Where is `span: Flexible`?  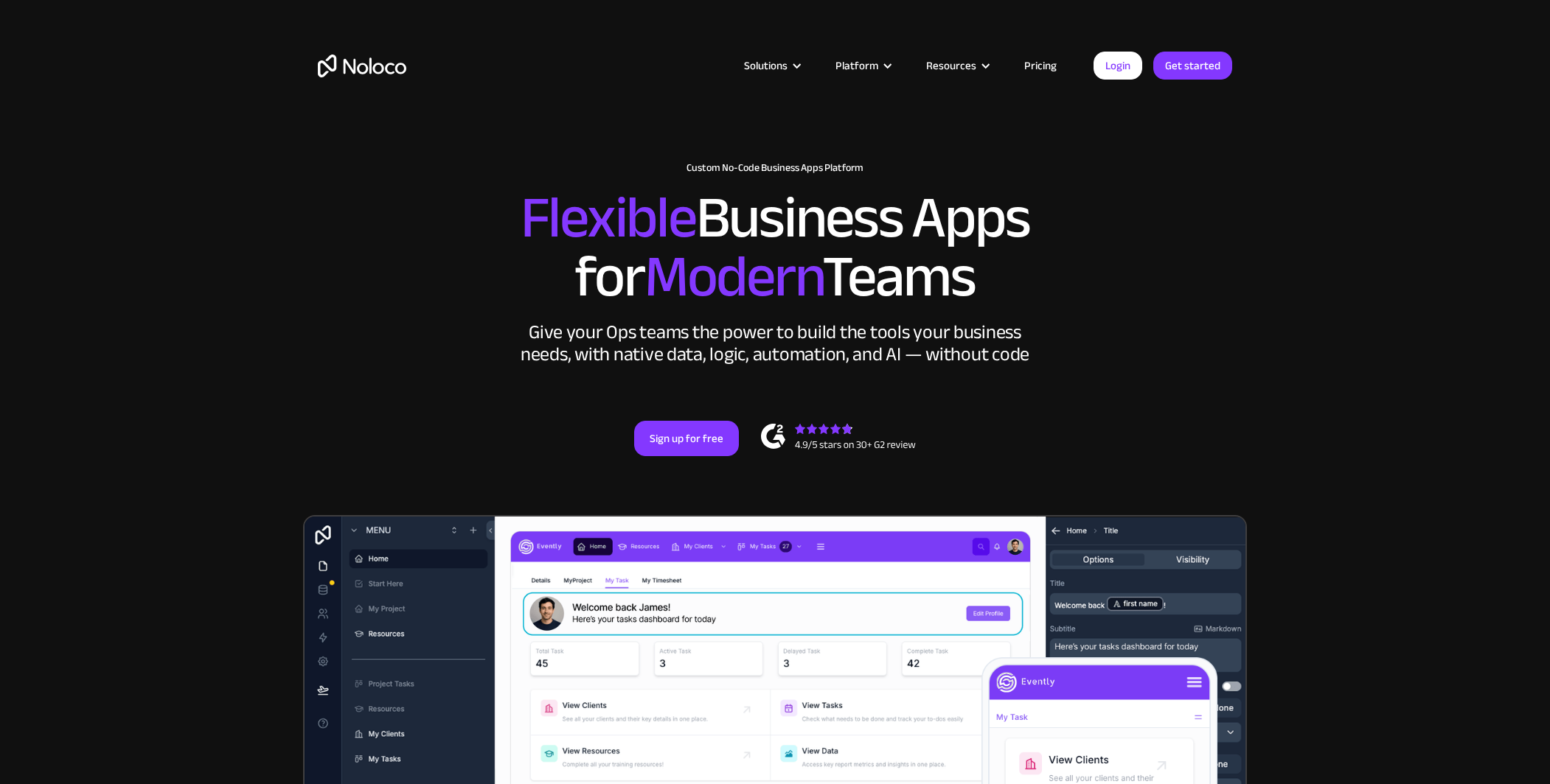
span: Flexible is located at coordinates (608, 217).